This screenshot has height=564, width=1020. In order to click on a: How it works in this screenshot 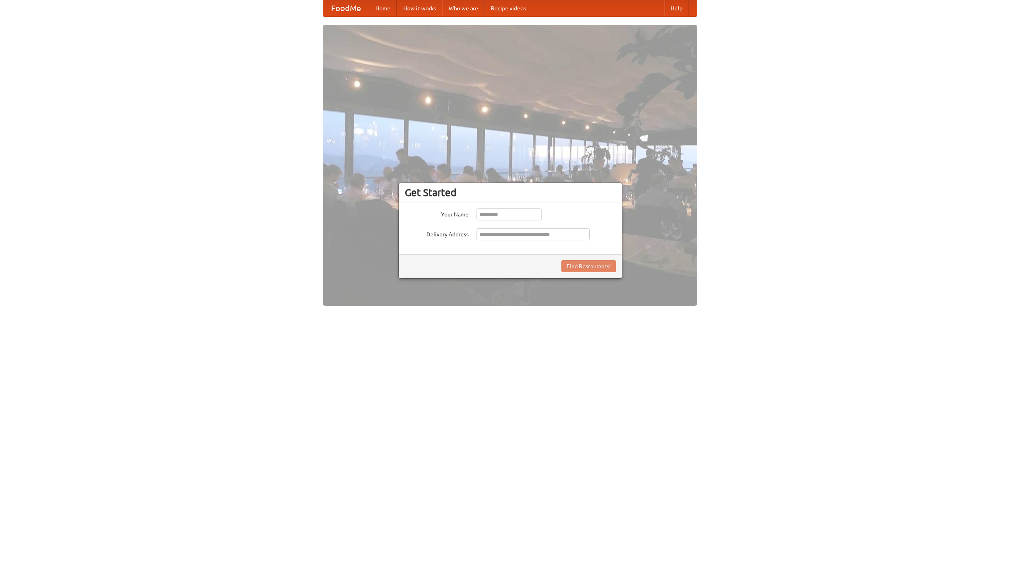, I will do `click(420, 8)`.